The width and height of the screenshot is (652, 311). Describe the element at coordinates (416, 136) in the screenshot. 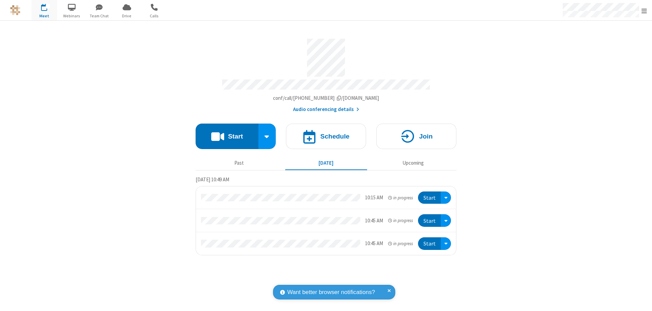

I see `button: Join` at that location.